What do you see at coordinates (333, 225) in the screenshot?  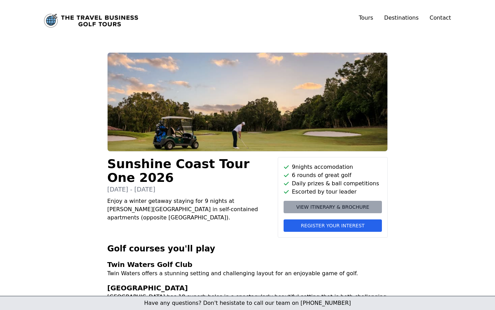 I see `button: Register your interest` at bounding box center [333, 225].